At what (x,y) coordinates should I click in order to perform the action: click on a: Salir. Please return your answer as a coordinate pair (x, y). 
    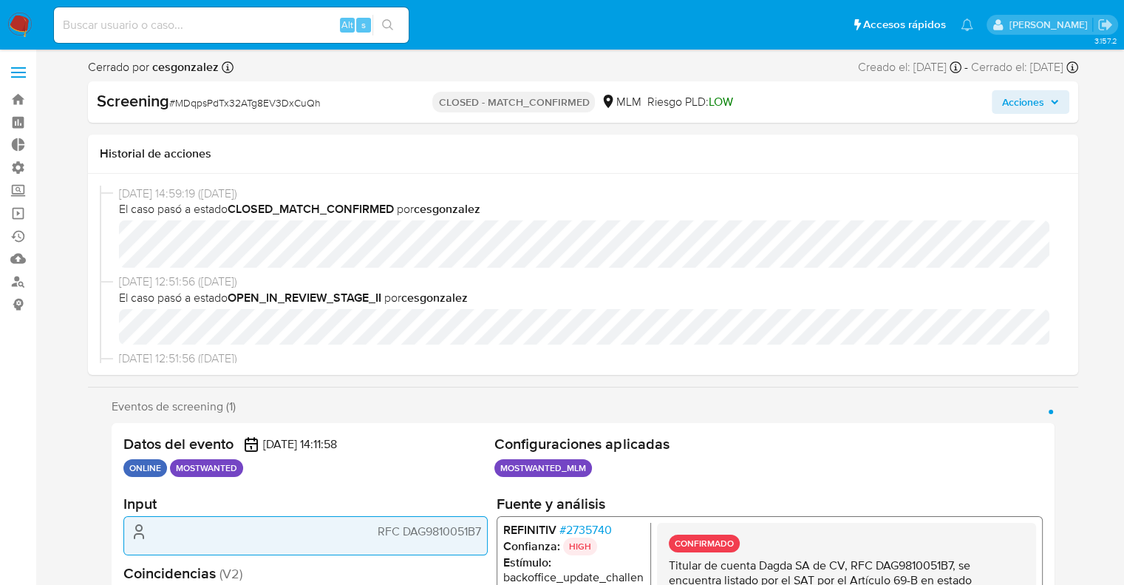
    Looking at the image, I should click on (1105, 24).